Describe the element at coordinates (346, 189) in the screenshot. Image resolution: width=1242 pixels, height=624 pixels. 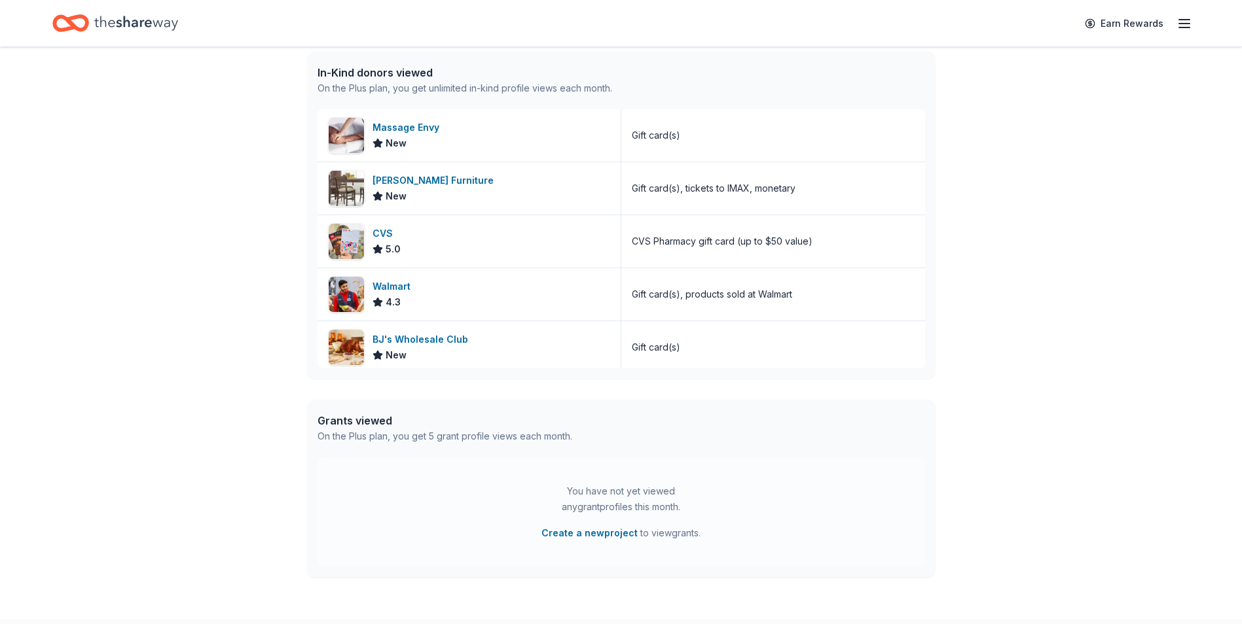
I see `img: Image for Jordan's Furniture` at that location.